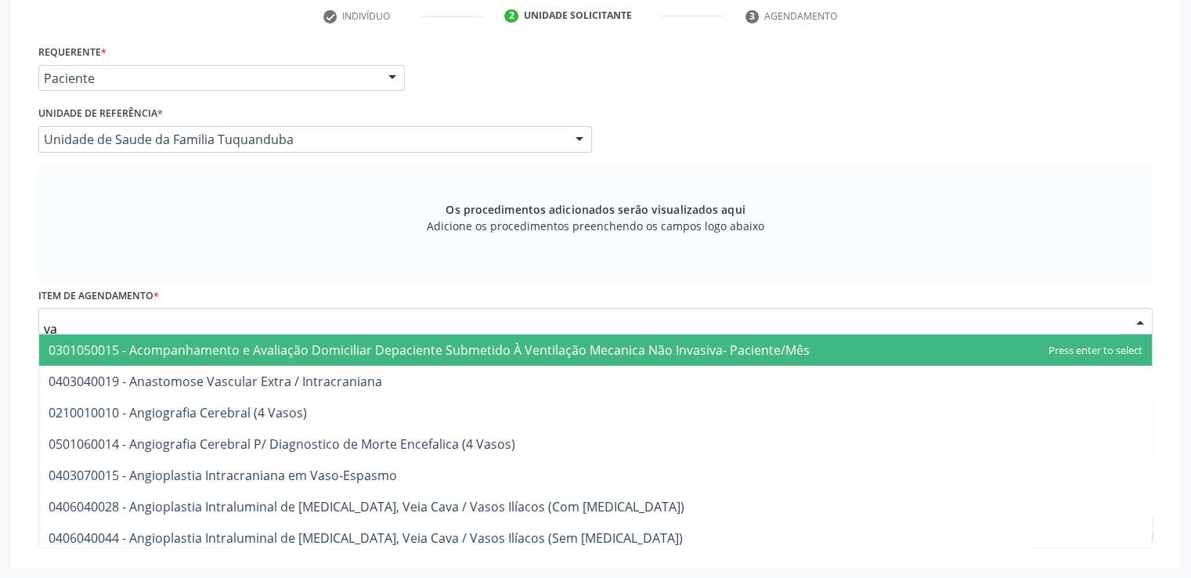 The width and height of the screenshot is (1191, 578). I want to click on div: 2, so click(511, 16).